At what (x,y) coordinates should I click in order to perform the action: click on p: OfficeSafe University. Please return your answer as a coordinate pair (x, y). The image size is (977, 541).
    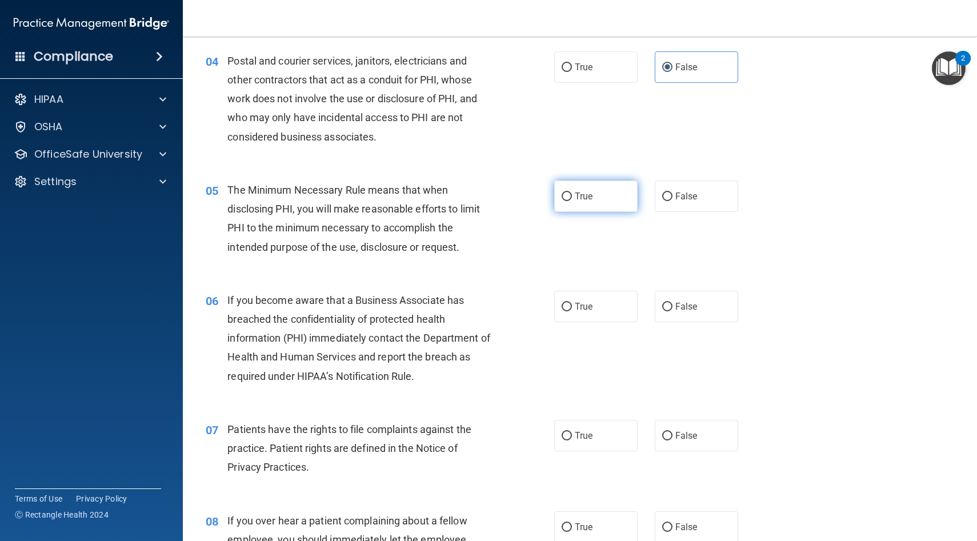
    Looking at the image, I should click on (88, 154).